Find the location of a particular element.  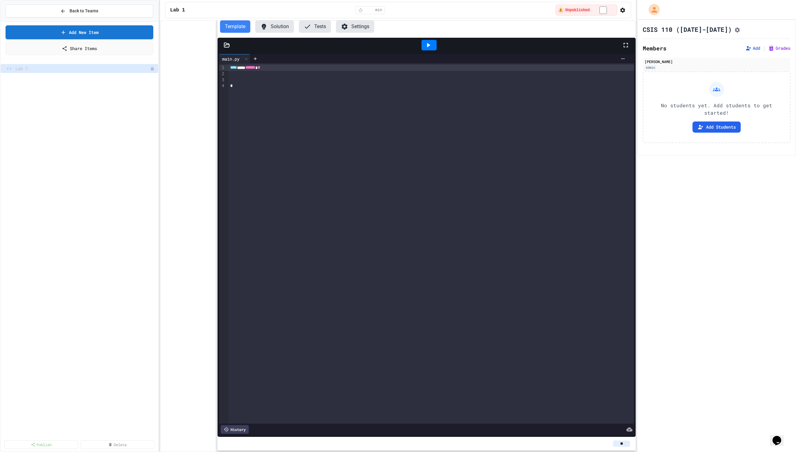

button: Add Students is located at coordinates (716, 127).